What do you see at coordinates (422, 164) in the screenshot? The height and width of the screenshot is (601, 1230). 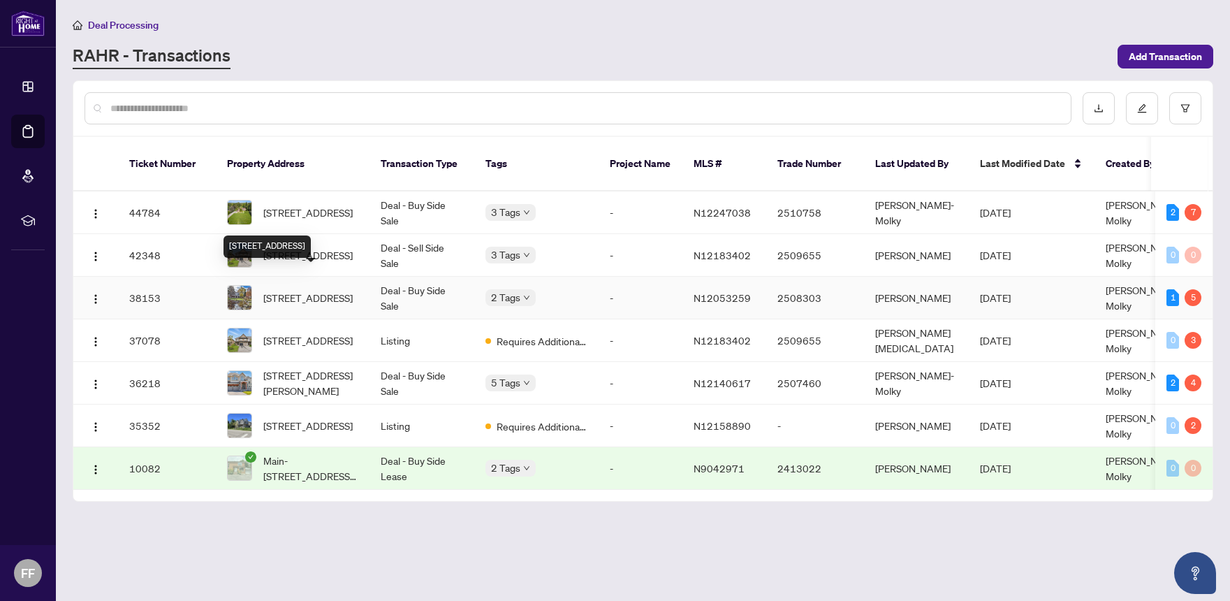 I see `th: Transaction Type` at bounding box center [422, 164].